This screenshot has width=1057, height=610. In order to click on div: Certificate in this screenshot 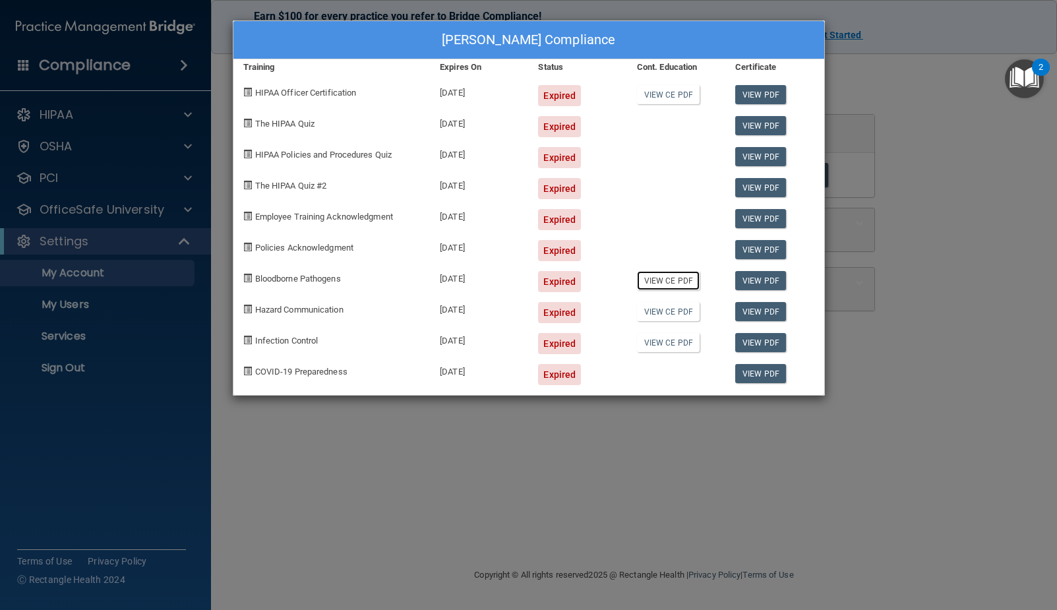, I will do `click(774, 67)`.